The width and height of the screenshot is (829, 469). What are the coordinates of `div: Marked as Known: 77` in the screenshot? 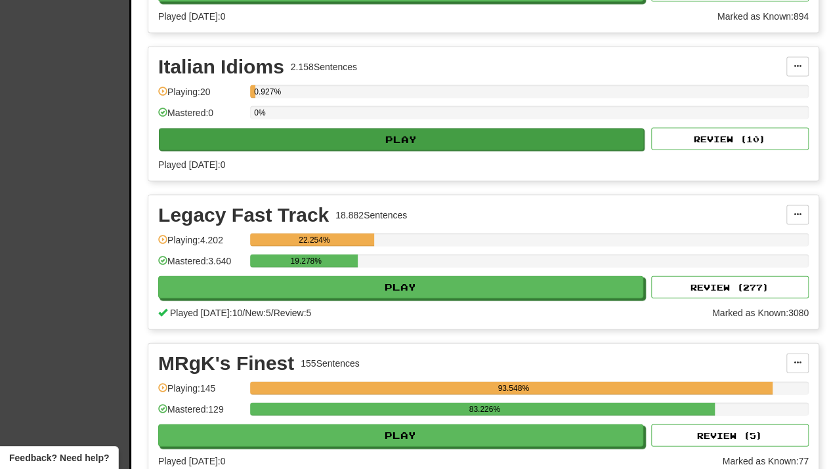 It's located at (765, 461).